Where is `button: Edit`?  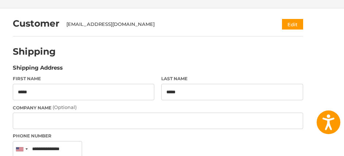 button: Edit is located at coordinates (293, 24).